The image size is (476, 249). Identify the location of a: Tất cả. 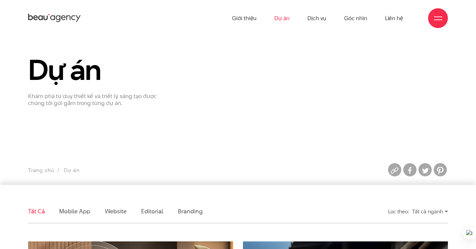
(36, 211).